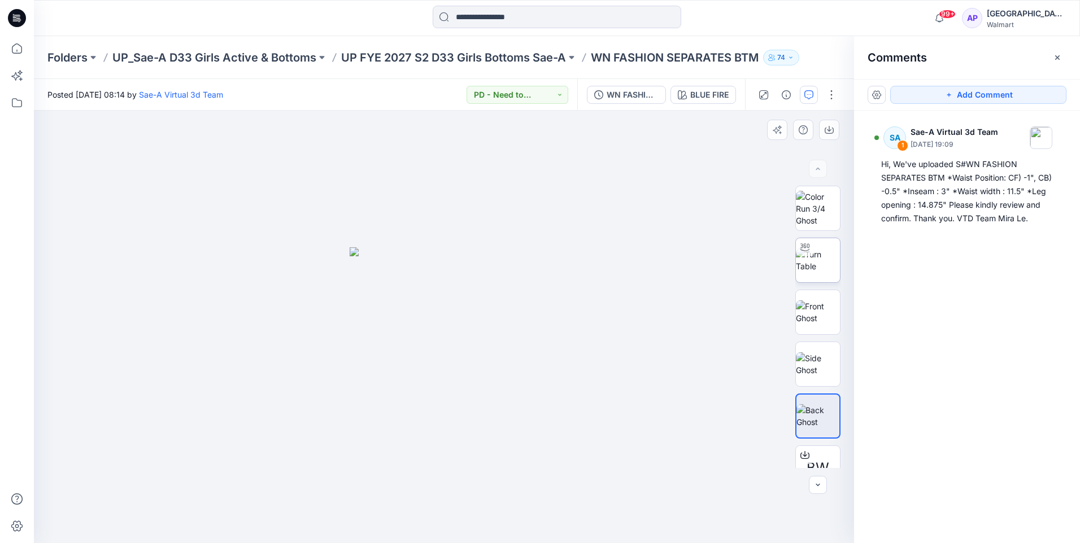  Describe the element at coordinates (954, 132) in the screenshot. I see `p: Sae-A Virtual 3d Team` at that location.